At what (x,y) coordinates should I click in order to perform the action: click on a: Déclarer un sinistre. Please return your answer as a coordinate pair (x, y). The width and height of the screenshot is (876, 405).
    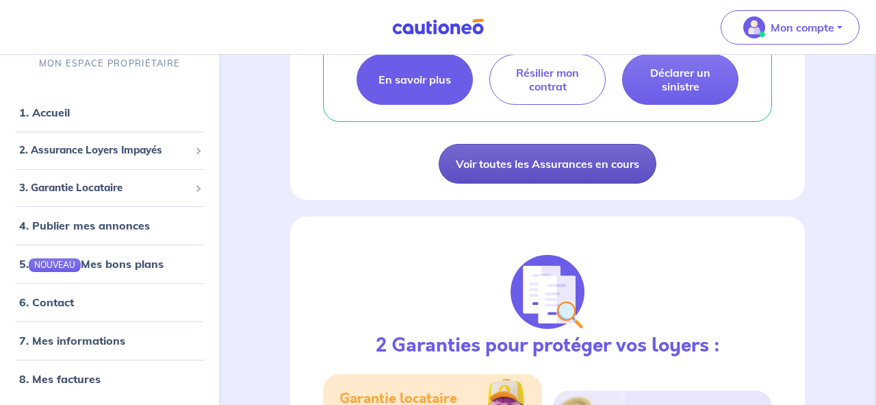
    Looking at the image, I should click on (681, 79).